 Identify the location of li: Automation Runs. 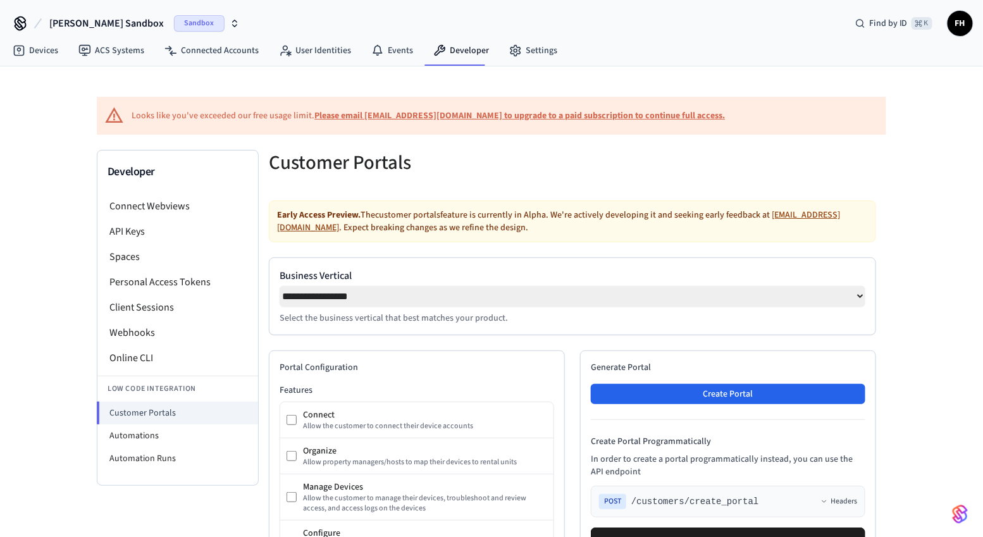
(178, 459).